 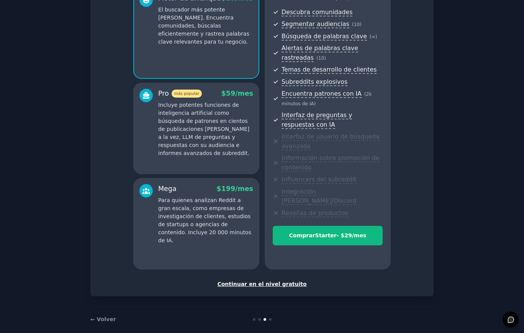 What do you see at coordinates (319, 179) in the screenshot?
I see `font: Influencers del subreddit` at bounding box center [319, 179].